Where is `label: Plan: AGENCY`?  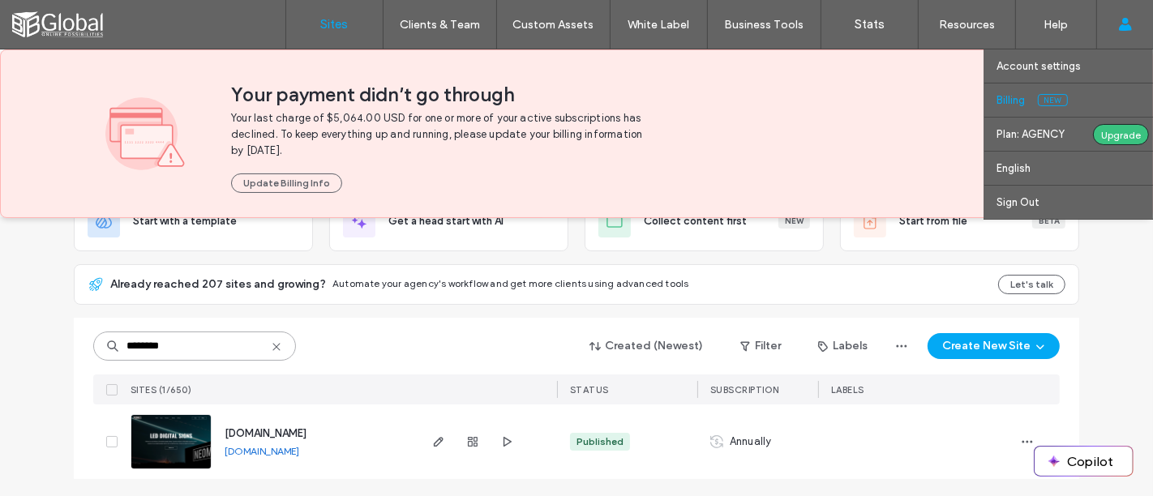
label: Plan: AGENCY is located at coordinates (1044, 134).